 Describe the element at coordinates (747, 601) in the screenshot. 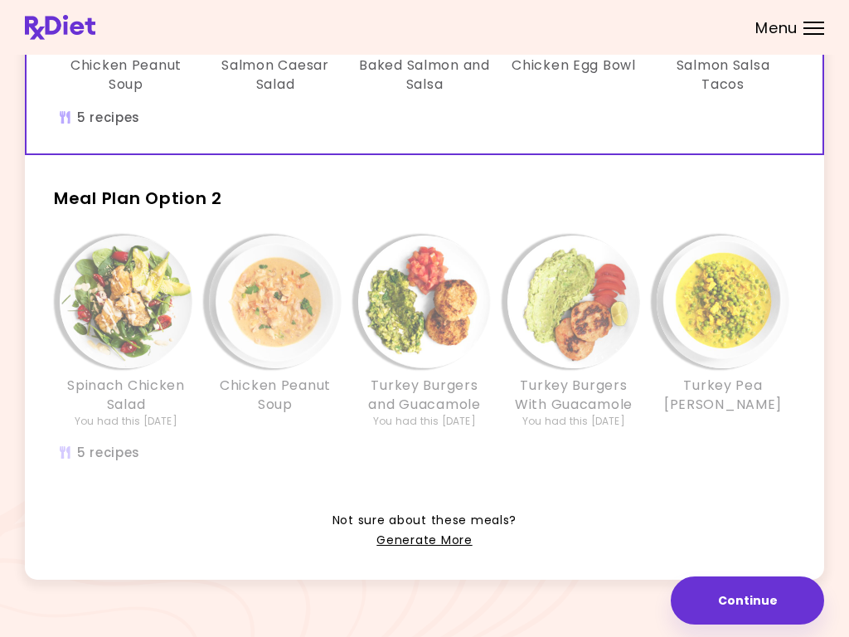

I see `button: Continue` at that location.